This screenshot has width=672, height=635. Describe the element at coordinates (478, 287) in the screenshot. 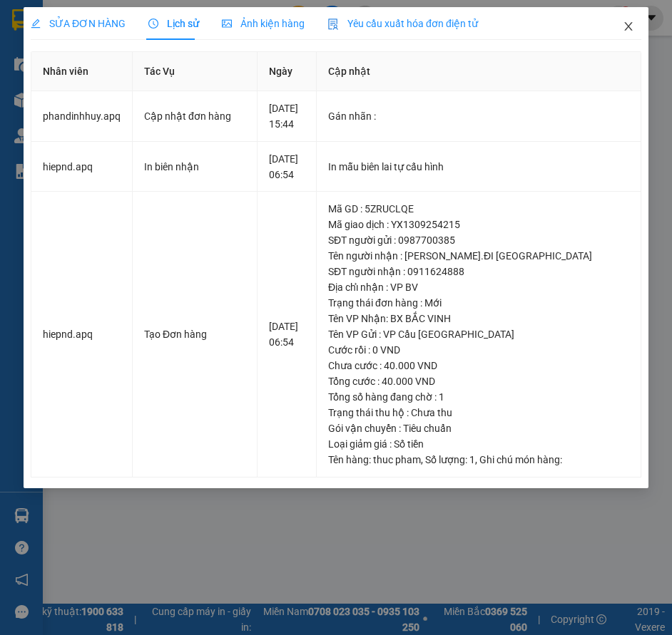

I see `div: Địa chỉ nhận : VP BV` at that location.